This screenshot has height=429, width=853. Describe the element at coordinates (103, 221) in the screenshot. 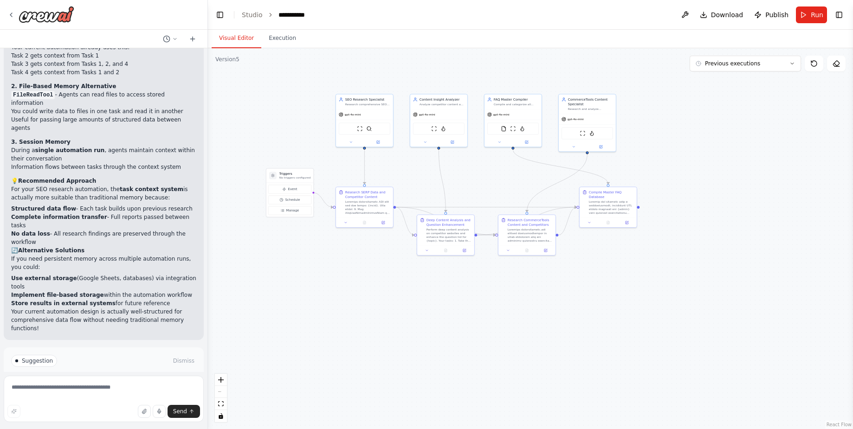

I see `li: - Full reports passed between tasks` at that location.